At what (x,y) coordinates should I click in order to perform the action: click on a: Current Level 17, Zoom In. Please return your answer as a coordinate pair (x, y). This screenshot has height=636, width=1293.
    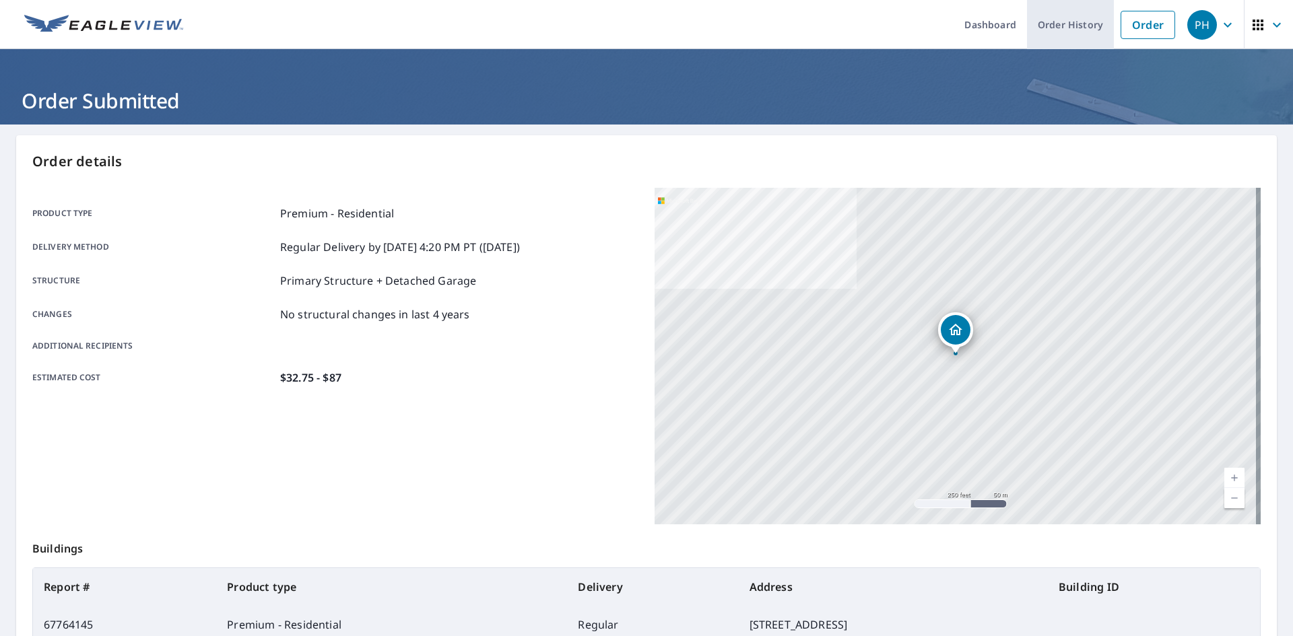
    Looking at the image, I should click on (1234, 478).